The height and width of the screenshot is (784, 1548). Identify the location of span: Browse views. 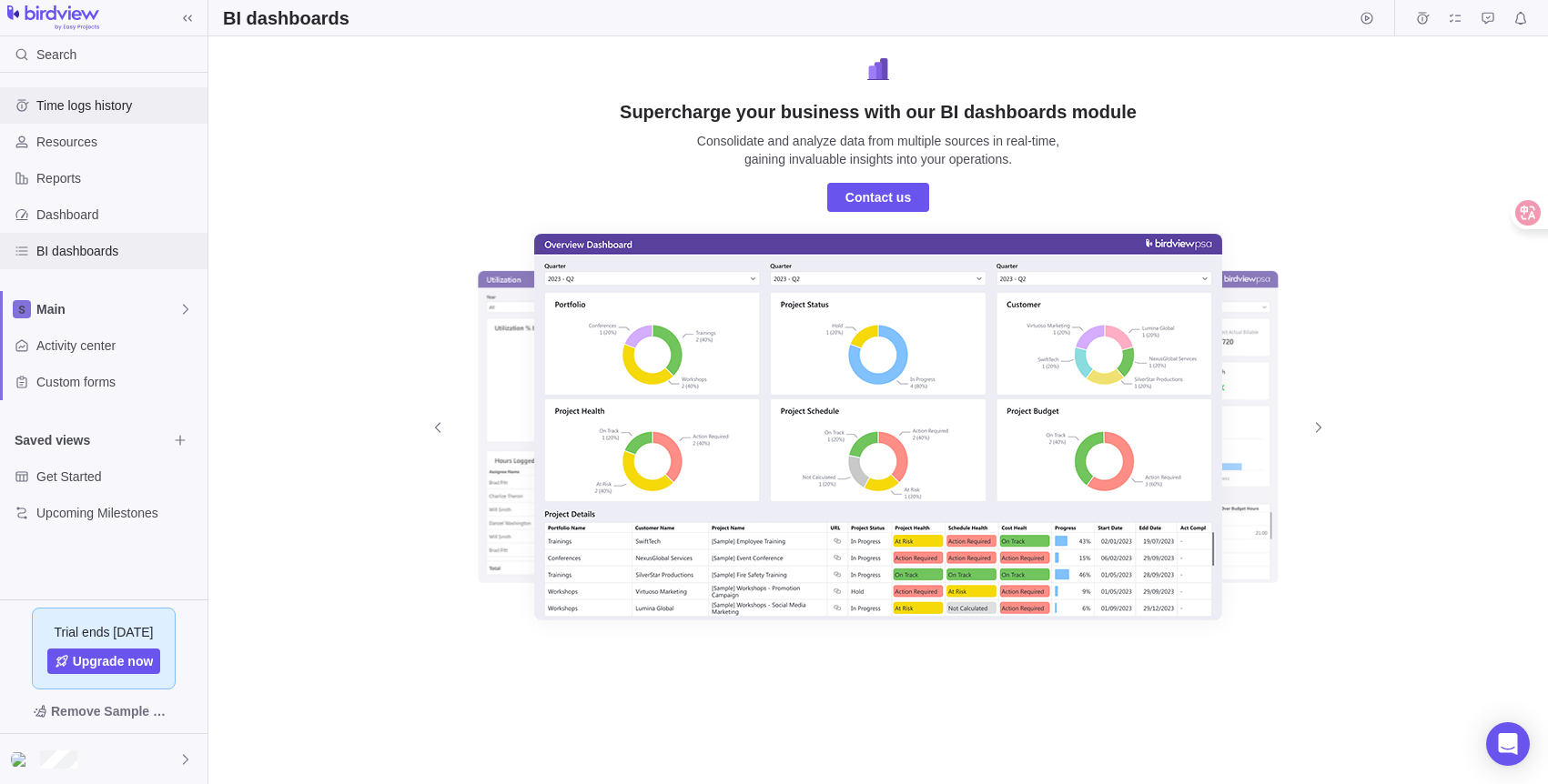
(180, 440).